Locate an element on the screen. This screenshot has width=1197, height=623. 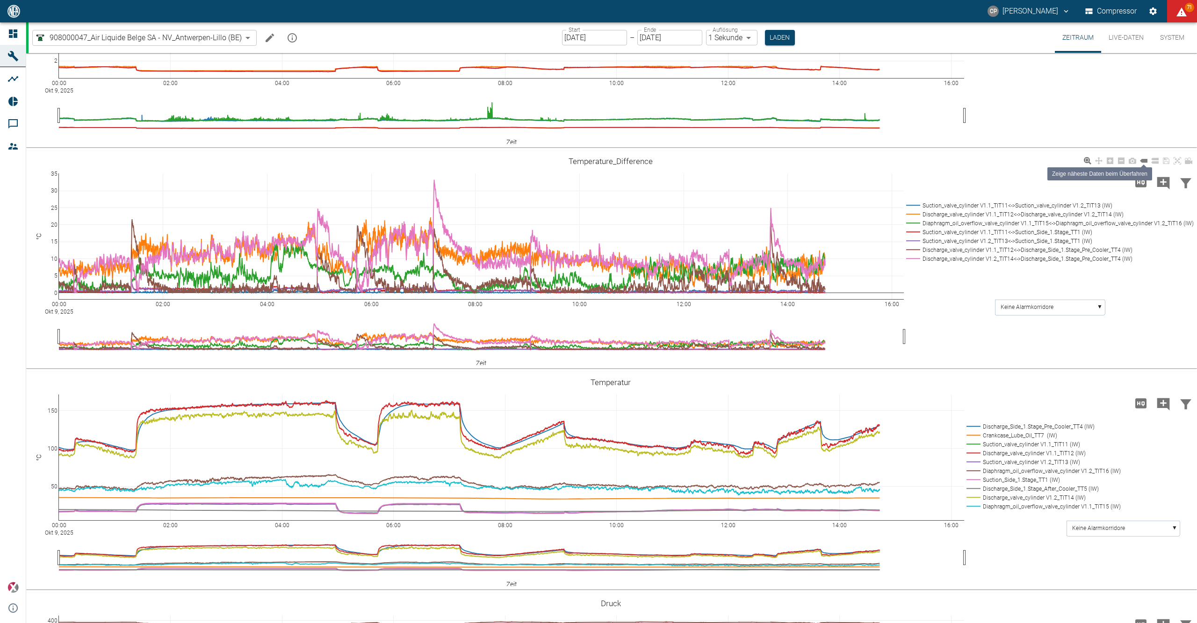
img: Xplore Logo is located at coordinates (13, 588).